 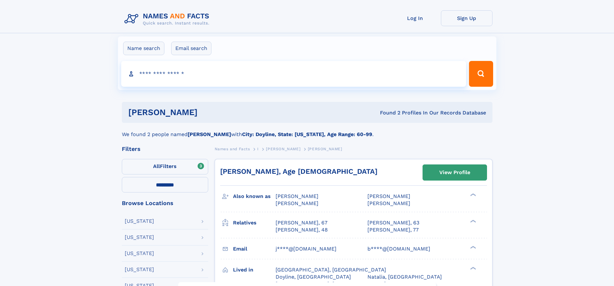 I want to click on a: Sign Up, so click(x=467, y=18).